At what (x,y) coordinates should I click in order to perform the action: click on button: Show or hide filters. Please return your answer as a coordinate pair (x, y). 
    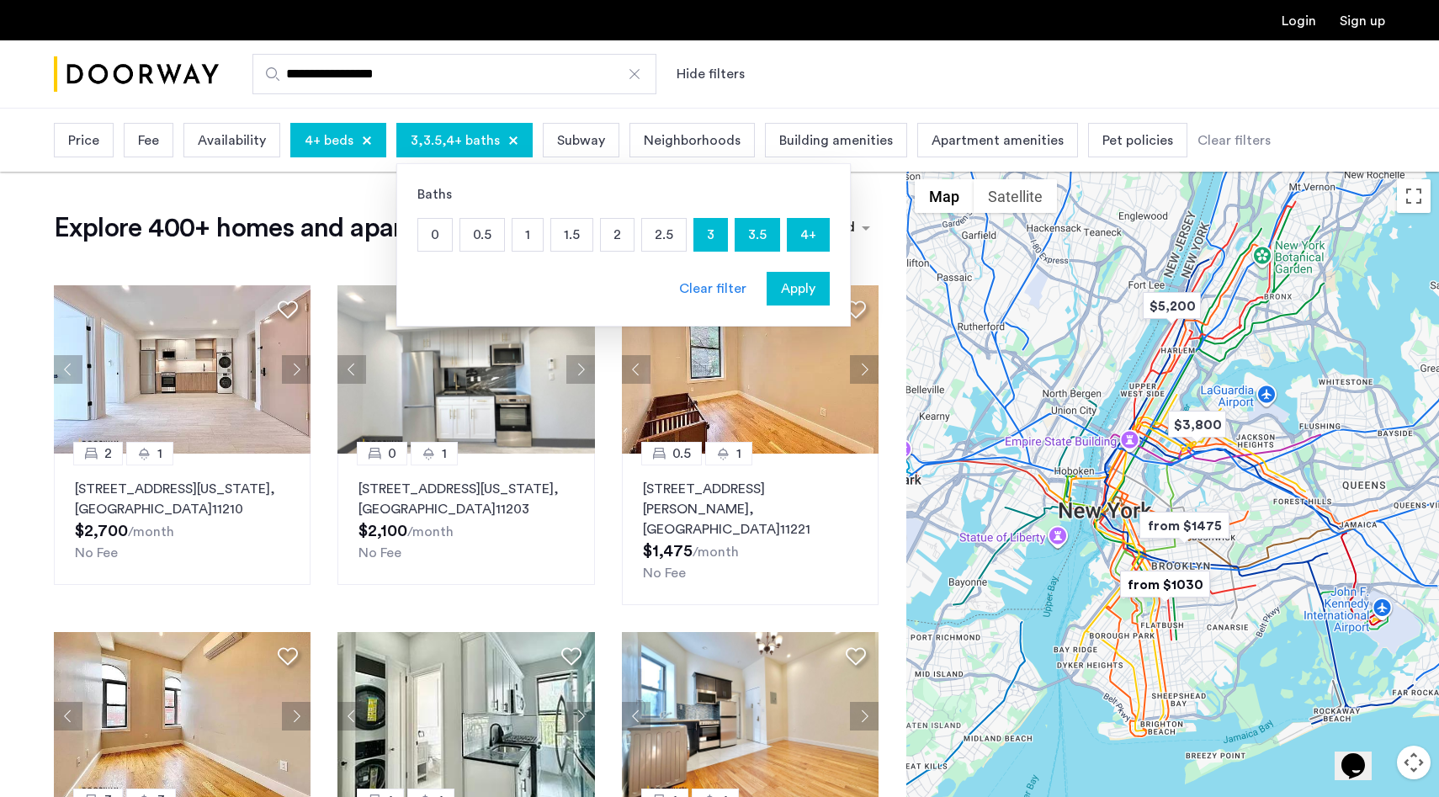
    Looking at the image, I should click on (710, 74).